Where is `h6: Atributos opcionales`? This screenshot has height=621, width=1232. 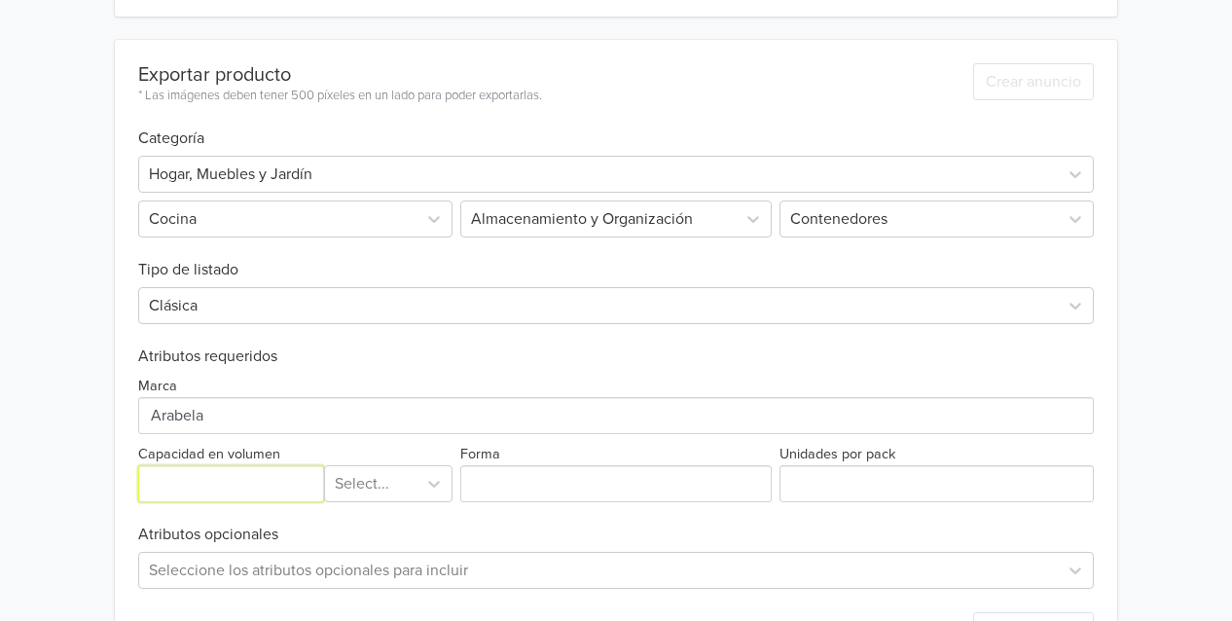 h6: Atributos opcionales is located at coordinates (616, 534).